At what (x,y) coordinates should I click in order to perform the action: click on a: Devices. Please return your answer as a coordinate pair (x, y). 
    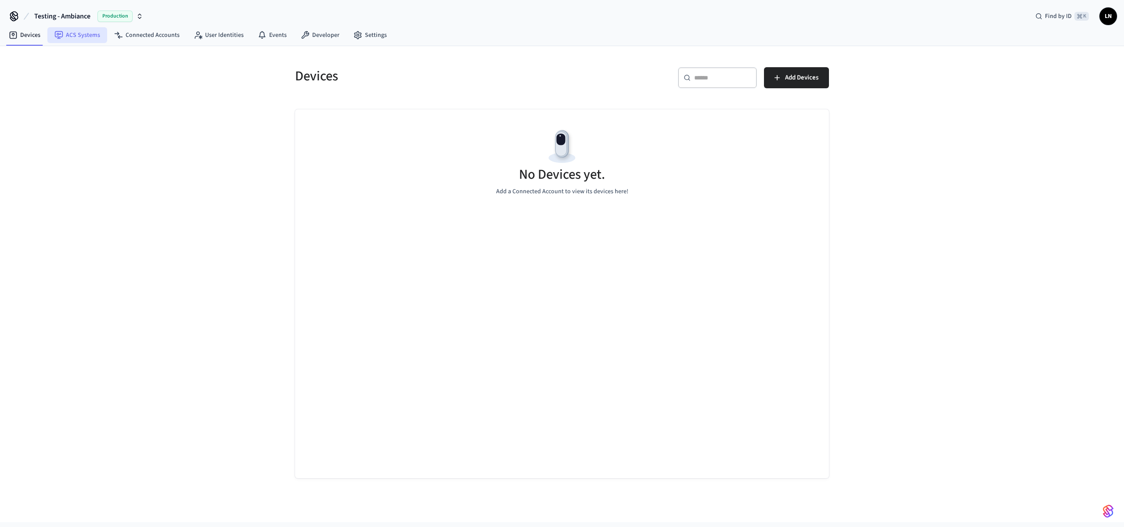
    Looking at the image, I should click on (25, 35).